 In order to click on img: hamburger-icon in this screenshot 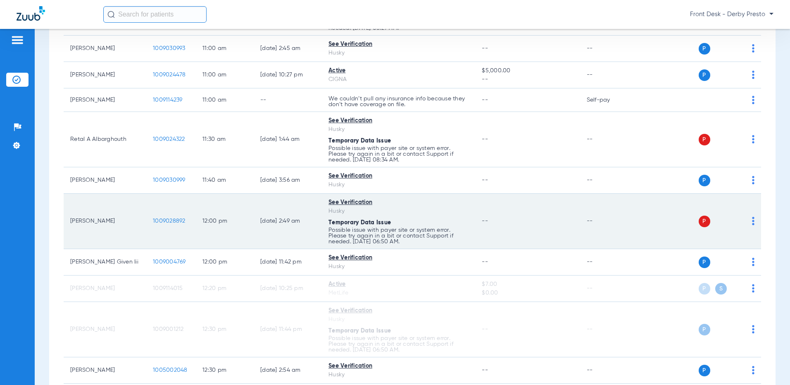, I will do `click(17, 40)`.